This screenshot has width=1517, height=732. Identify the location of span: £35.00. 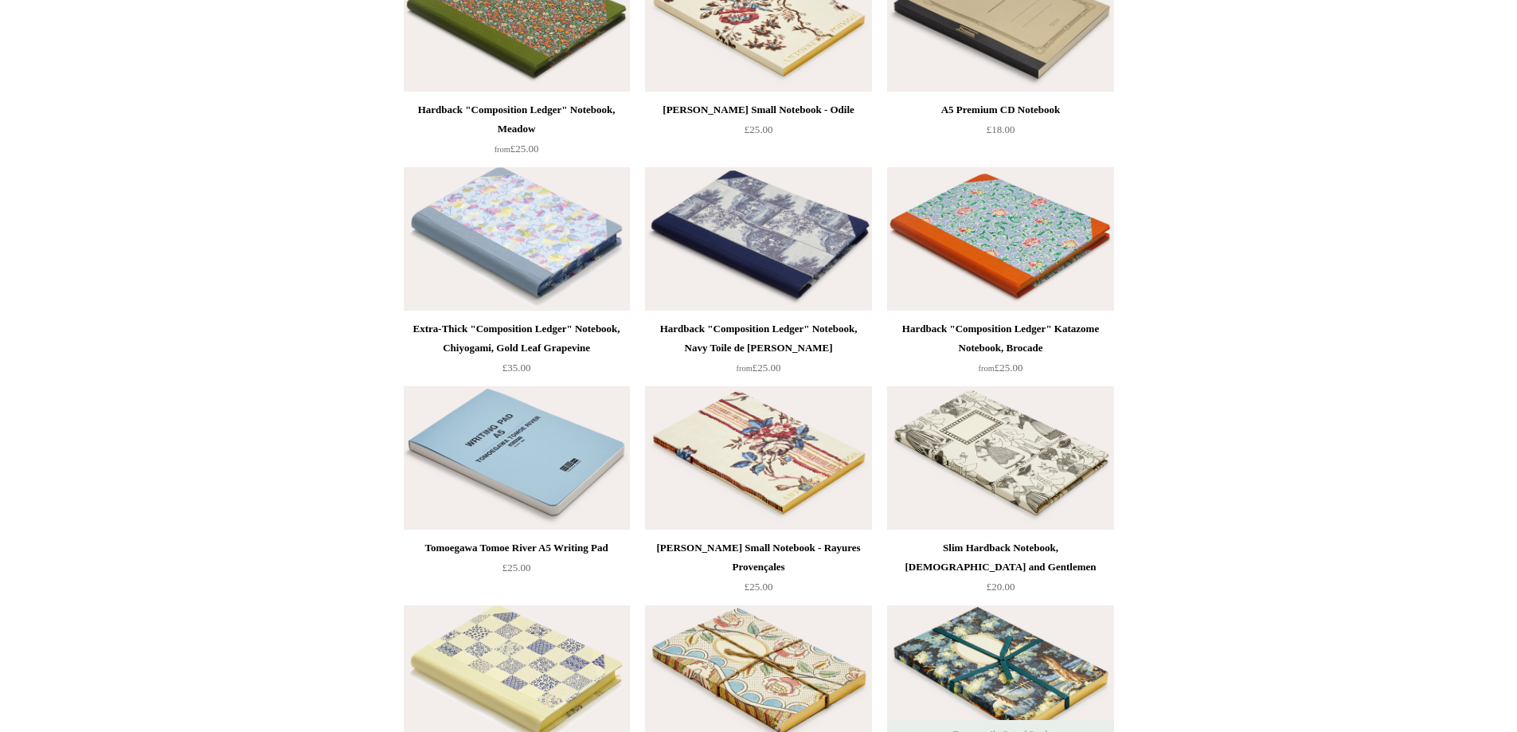
(517, 367).